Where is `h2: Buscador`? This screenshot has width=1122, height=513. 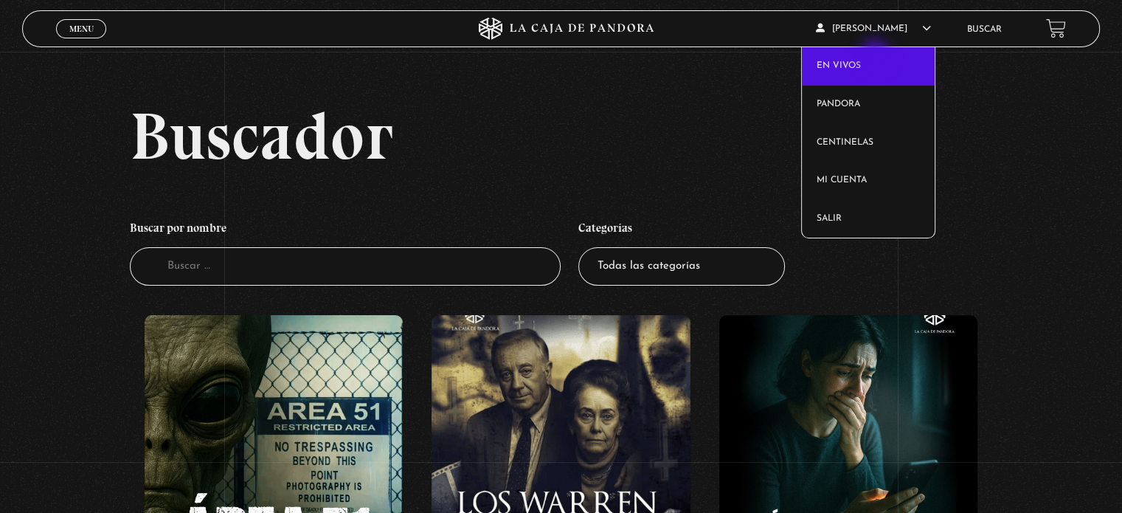 h2: Buscador is located at coordinates (615, 136).